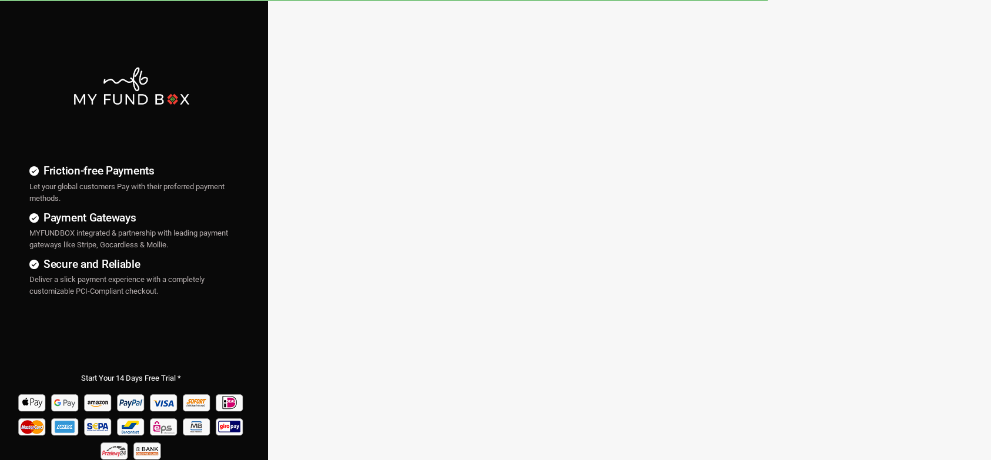  I want to click on h4: Secure and Reliable, so click(131, 264).